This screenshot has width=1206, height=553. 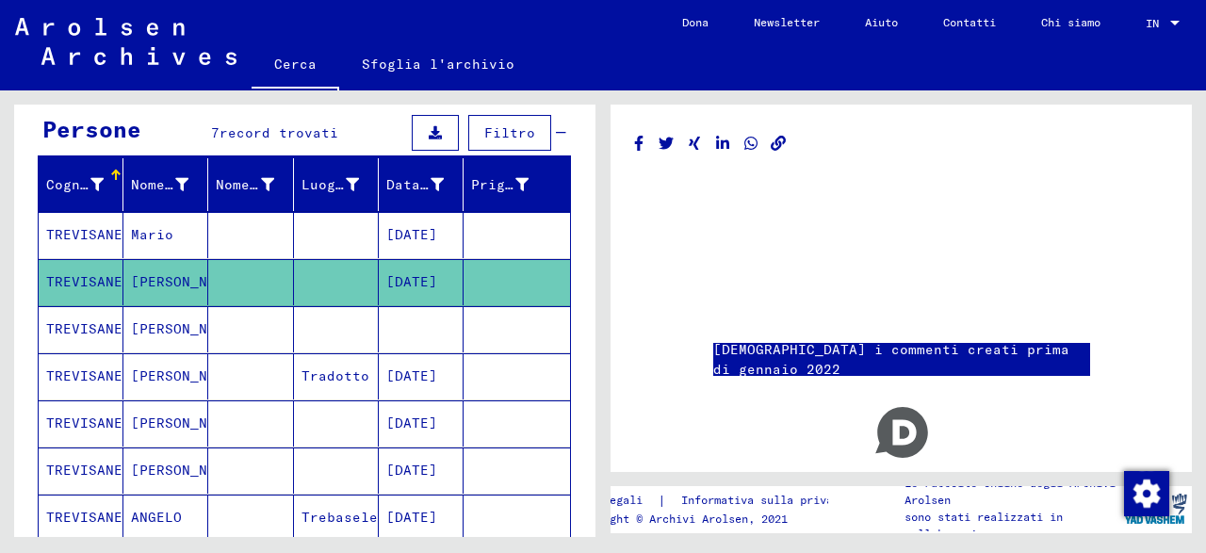 I want to click on button: Share on Twitter, so click(x=666, y=143).